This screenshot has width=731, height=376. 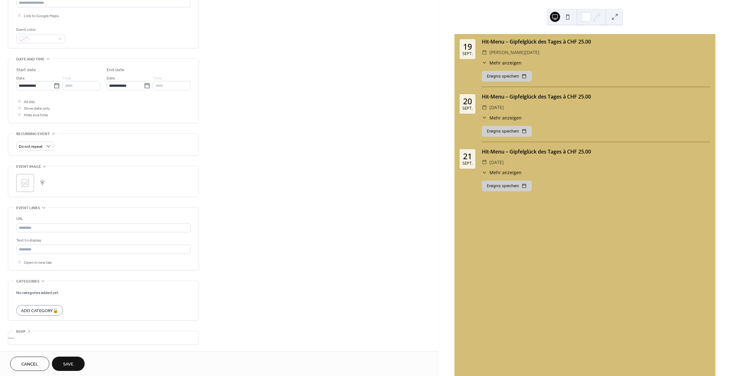 What do you see at coordinates (37, 109) in the screenshot?
I see `span: Show date only` at bounding box center [37, 109].